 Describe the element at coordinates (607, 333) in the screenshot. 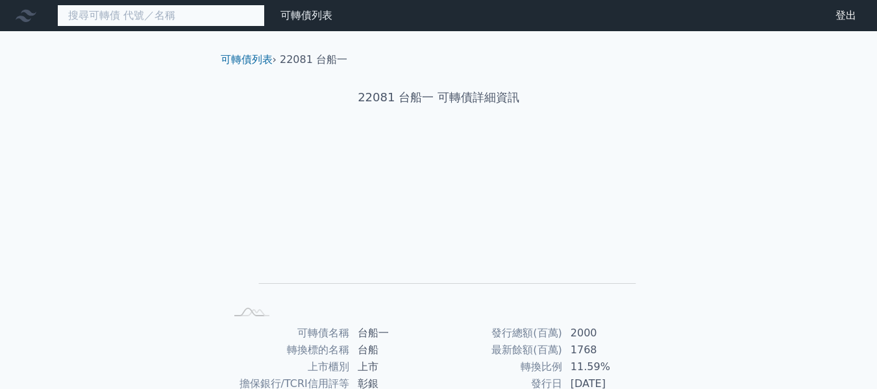

I see `td: 2000` at that location.